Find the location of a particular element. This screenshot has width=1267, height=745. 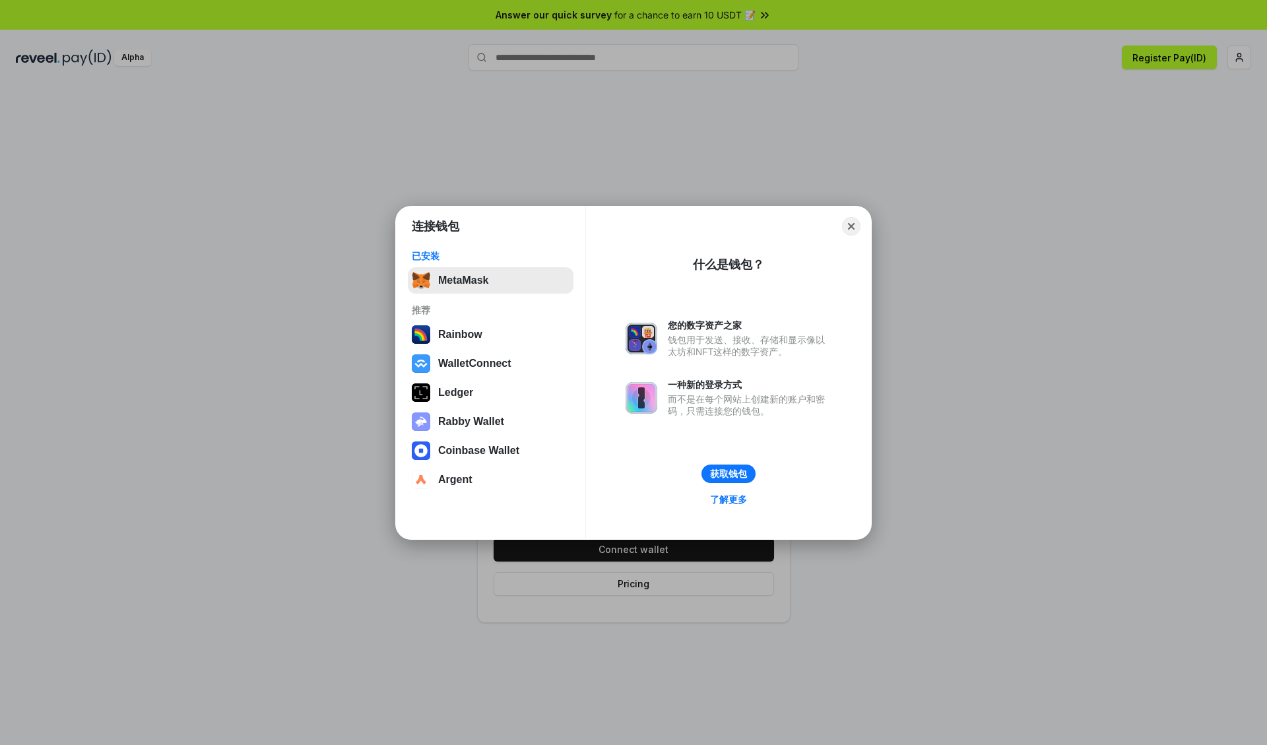

img: svg+xml,%3Csvg%20fill%3D%22none%22%20height%3D%2233%22%20viewBox%3D%220%200%2035%2033%22%20width%... is located at coordinates (421, 281).